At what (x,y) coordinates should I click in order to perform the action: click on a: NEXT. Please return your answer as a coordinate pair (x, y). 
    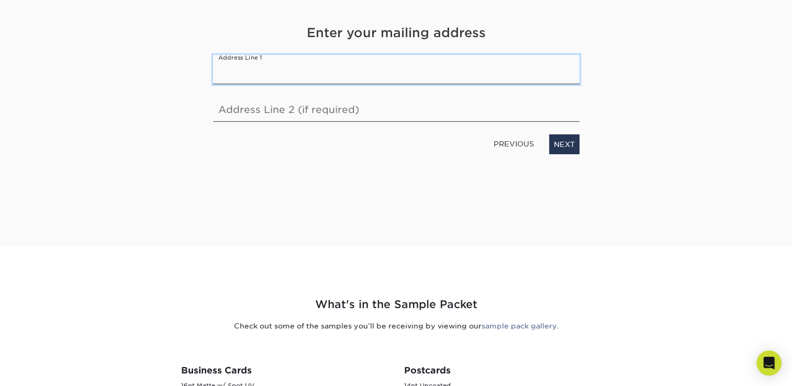
    Looking at the image, I should click on (564, 144).